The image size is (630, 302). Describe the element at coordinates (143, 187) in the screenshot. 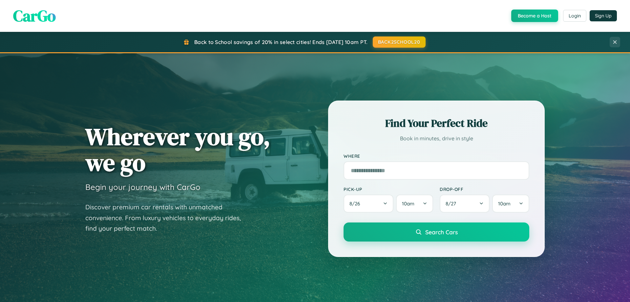

I see `h3: Begin your journey with CarGo` at that location.